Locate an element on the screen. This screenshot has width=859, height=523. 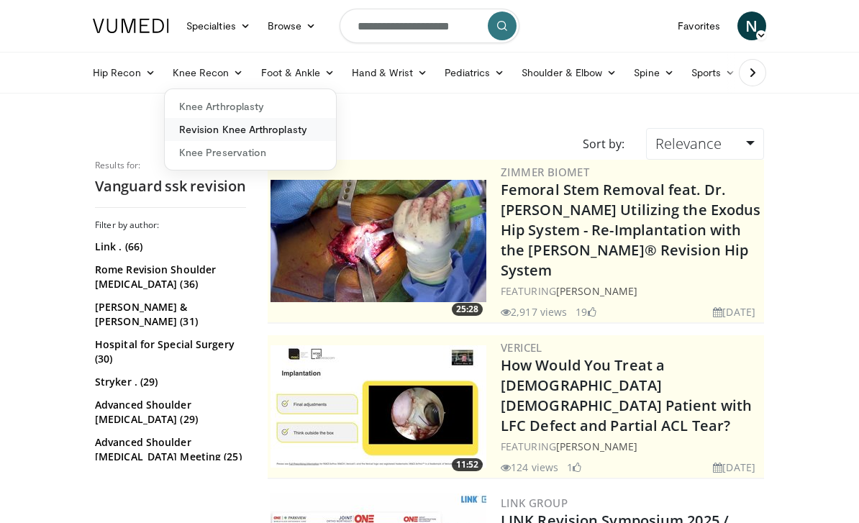
a: Browse is located at coordinates (292, 26).